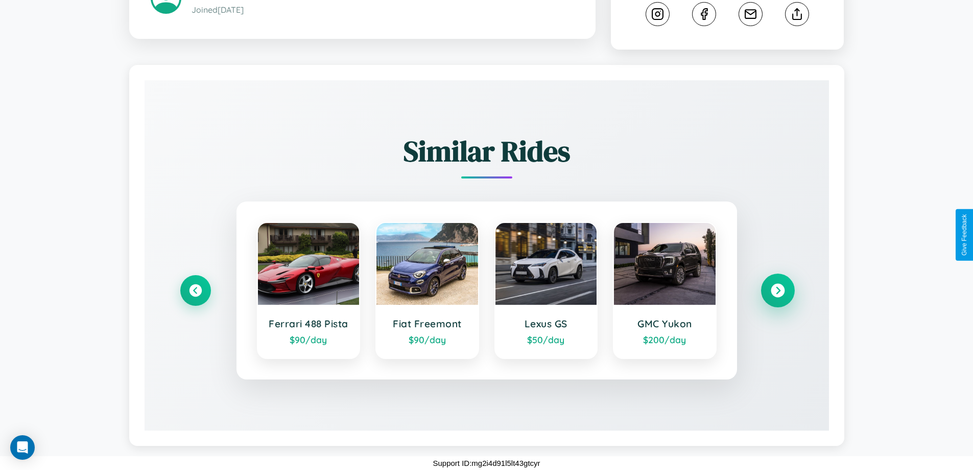 This screenshot has height=470, width=973. Describe the element at coordinates (546, 339) in the screenshot. I see `div: $ 50 /day` at that location.